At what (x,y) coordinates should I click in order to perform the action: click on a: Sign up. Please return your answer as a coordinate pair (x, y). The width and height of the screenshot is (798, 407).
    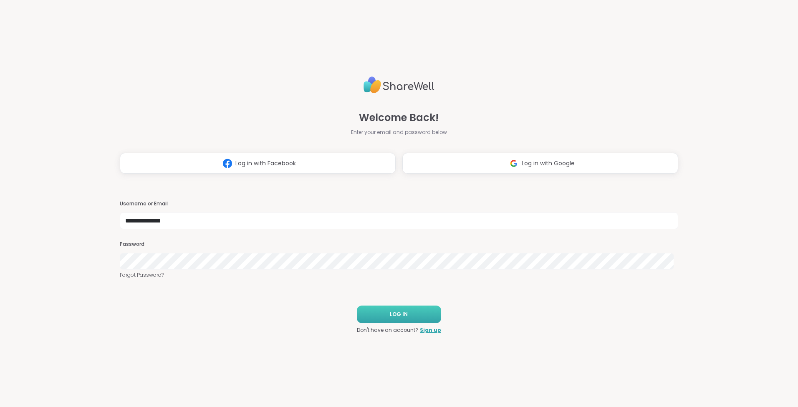
    Looking at the image, I should click on (430, 330).